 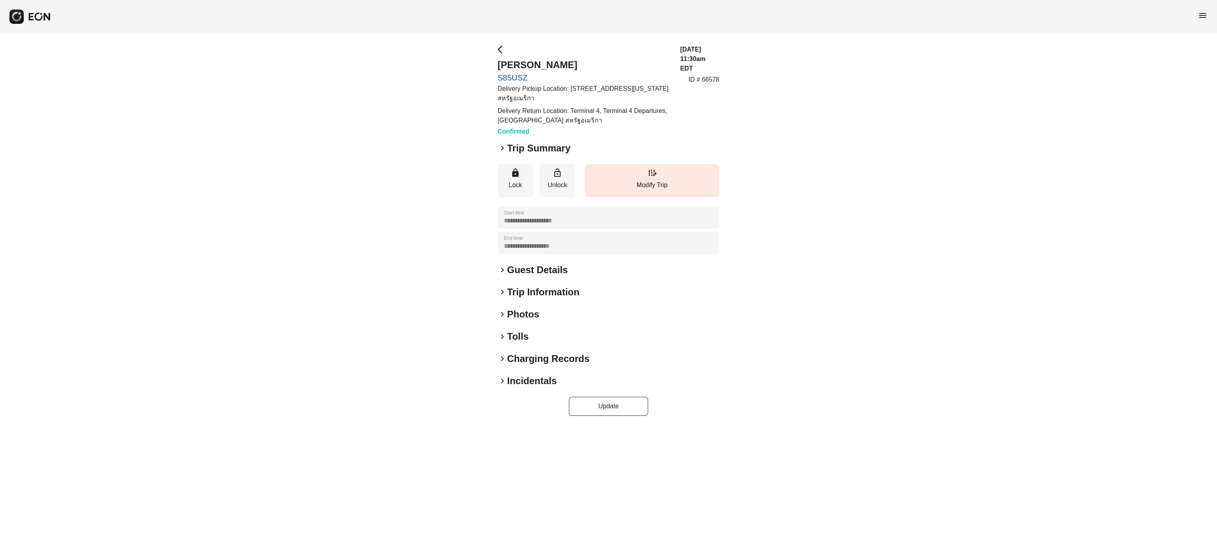 What do you see at coordinates (652, 173) in the screenshot?
I see `span: edit_road` at bounding box center [652, 173].